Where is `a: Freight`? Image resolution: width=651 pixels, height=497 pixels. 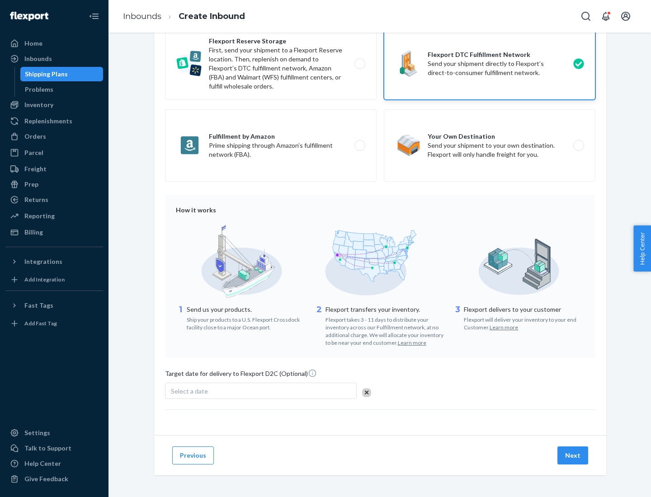
a: Freight is located at coordinates (54, 169).